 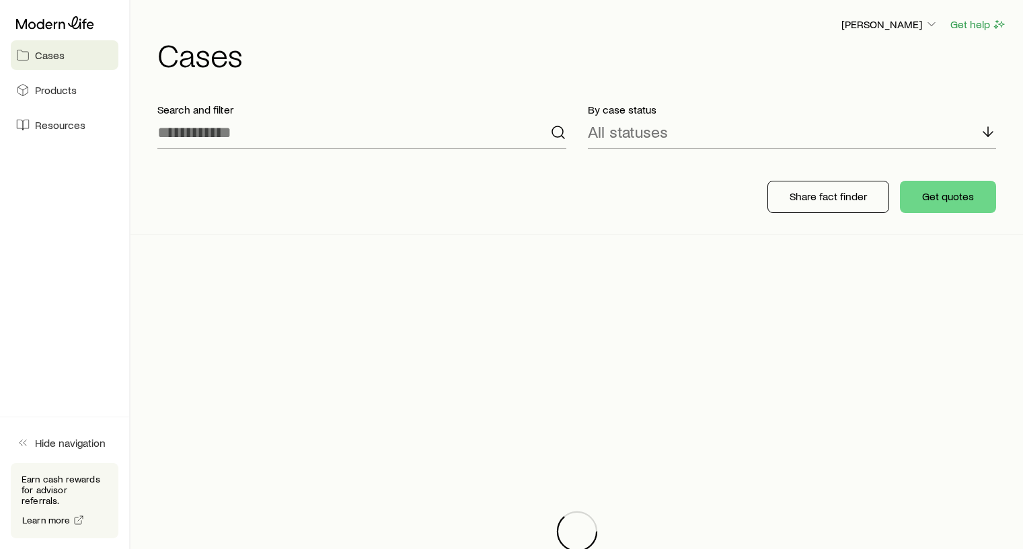 What do you see at coordinates (56, 90) in the screenshot?
I see `span: Products` at bounding box center [56, 90].